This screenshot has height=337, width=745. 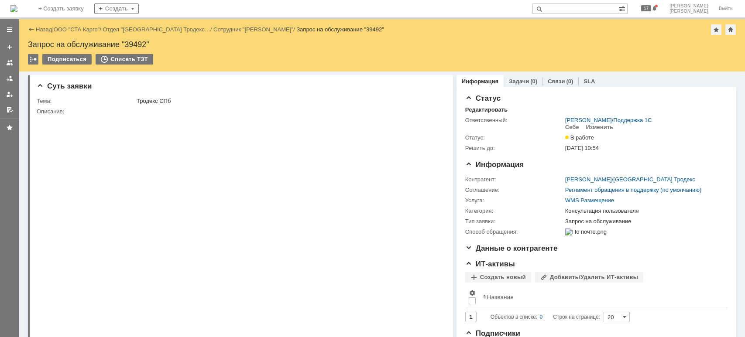 I want to click on div: Редактировать, so click(x=486, y=110).